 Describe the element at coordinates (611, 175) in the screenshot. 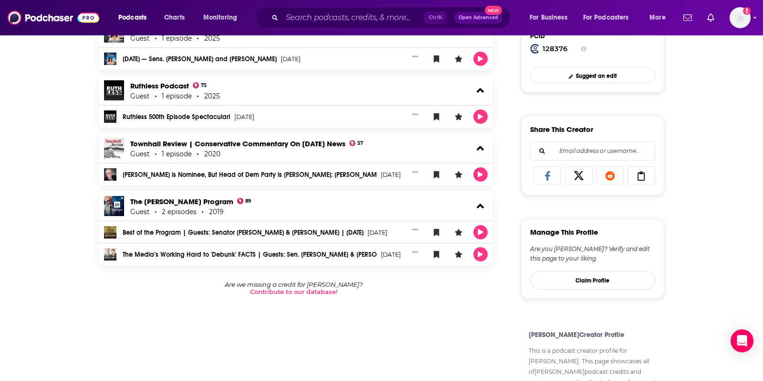

I see `a: Share on Reddit` at that location.